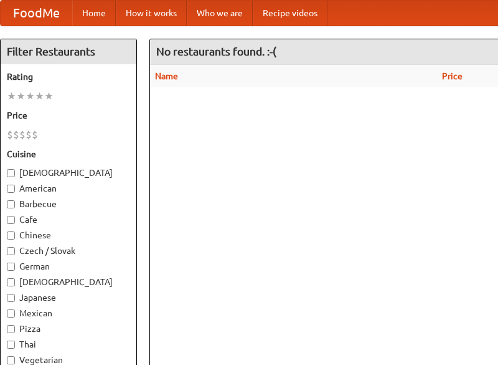 This screenshot has height=365, width=498. I want to click on a: Who we are, so click(220, 13).